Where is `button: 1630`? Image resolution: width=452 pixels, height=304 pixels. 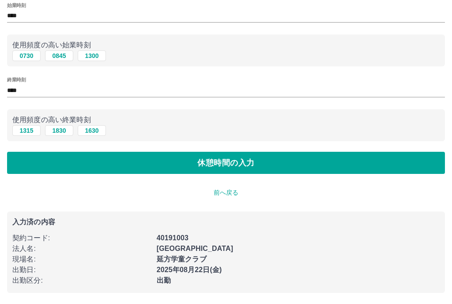
button: 1630 is located at coordinates (92, 131).